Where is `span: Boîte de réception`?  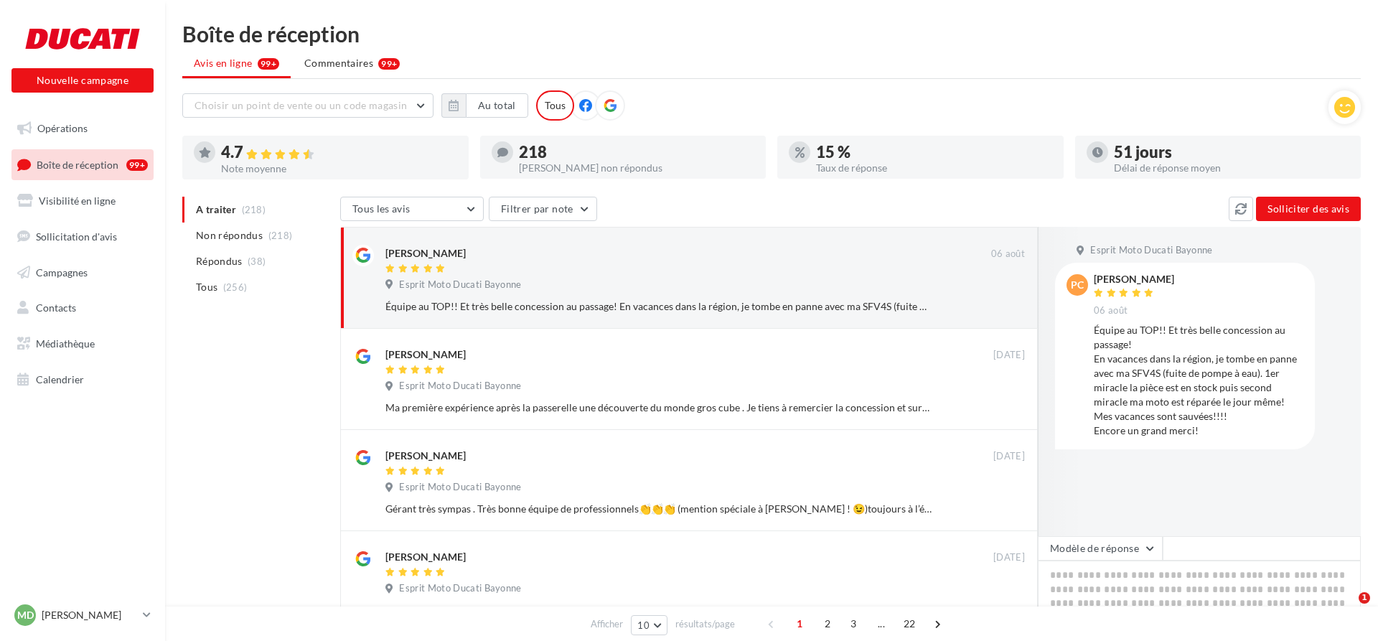 span: Boîte de réception is located at coordinates (78, 164).